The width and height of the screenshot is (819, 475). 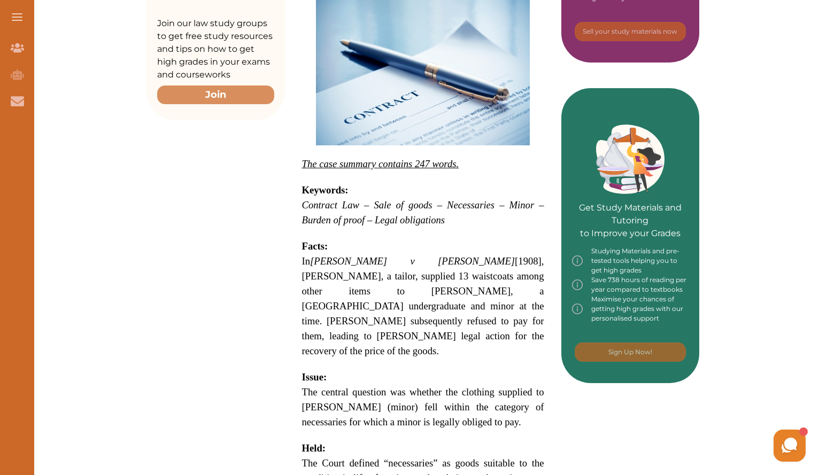 I want to click on i: 1, so click(x=33, y=5).